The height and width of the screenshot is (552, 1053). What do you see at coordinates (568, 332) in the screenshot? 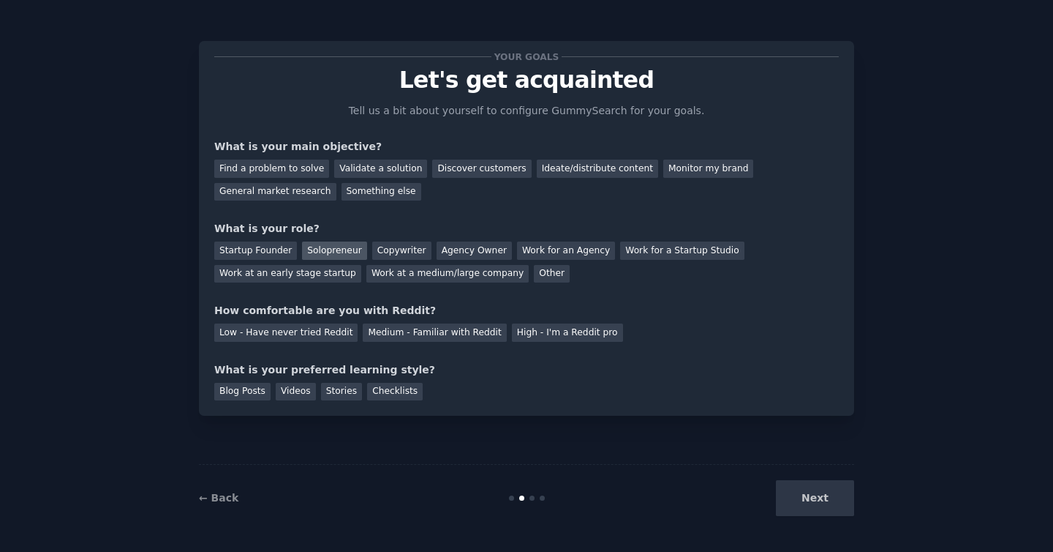
I see `div: High - I'm a Reddit pro` at bounding box center [568, 332].